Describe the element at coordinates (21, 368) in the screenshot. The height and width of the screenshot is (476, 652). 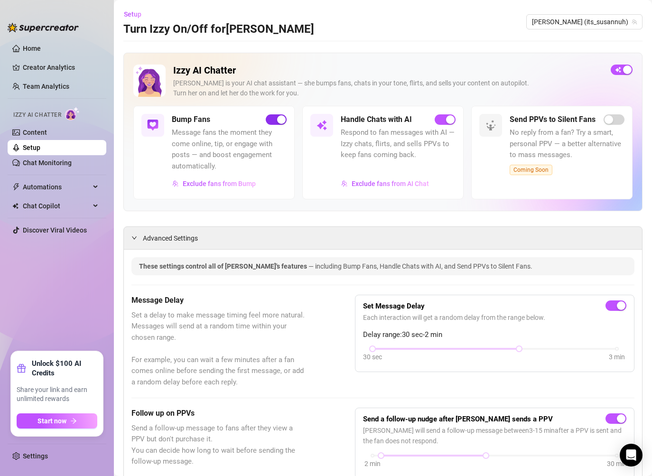
I see `span: gift` at that location.